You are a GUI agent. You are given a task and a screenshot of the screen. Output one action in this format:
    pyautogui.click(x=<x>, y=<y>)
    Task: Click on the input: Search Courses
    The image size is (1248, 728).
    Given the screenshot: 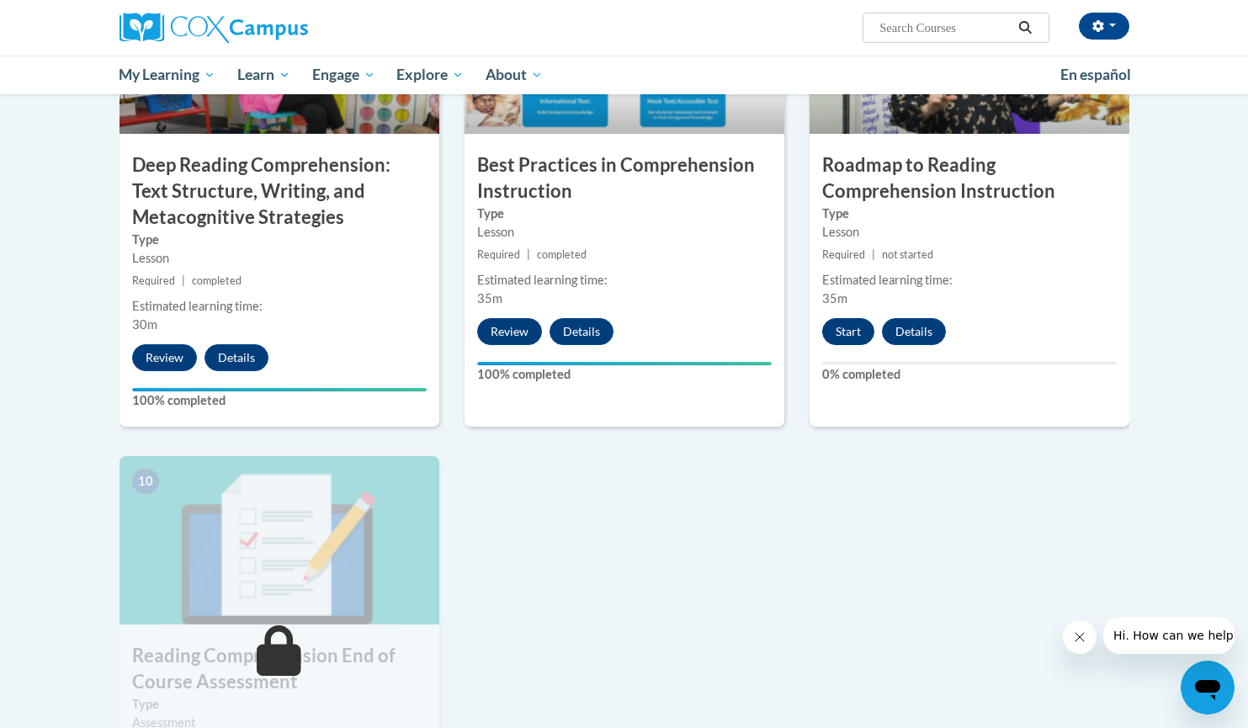 What is the action you would take?
    pyautogui.click(x=945, y=28)
    